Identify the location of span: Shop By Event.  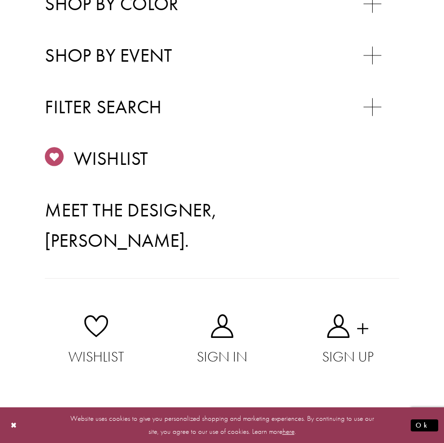
(109, 55).